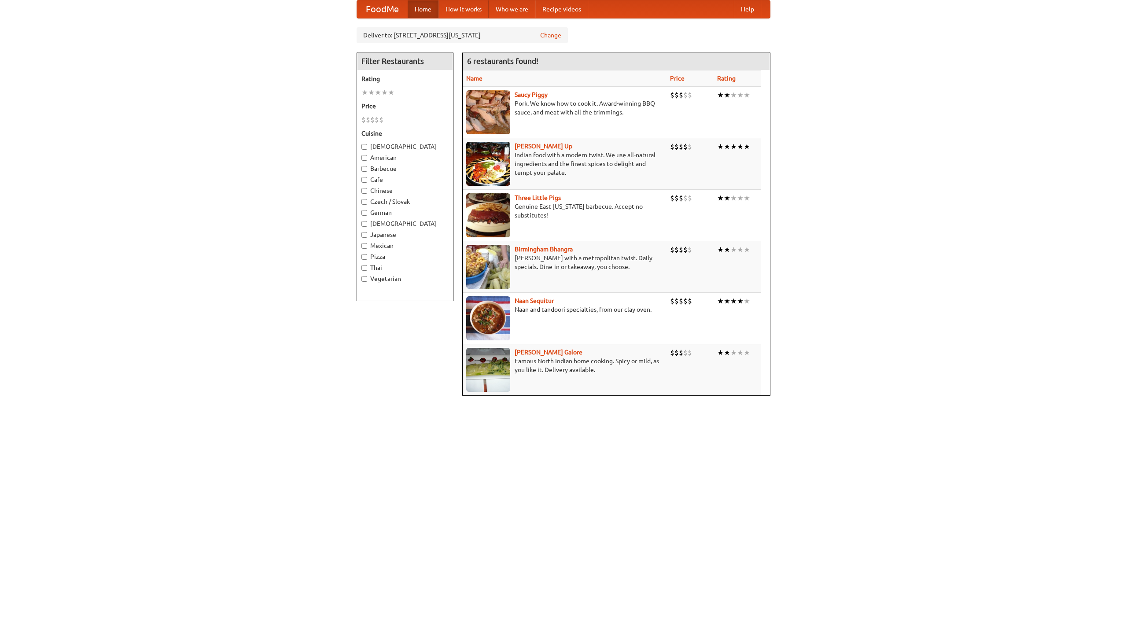 The image size is (1127, 623). I want to click on img: littlepigs.jpg, so click(488, 215).